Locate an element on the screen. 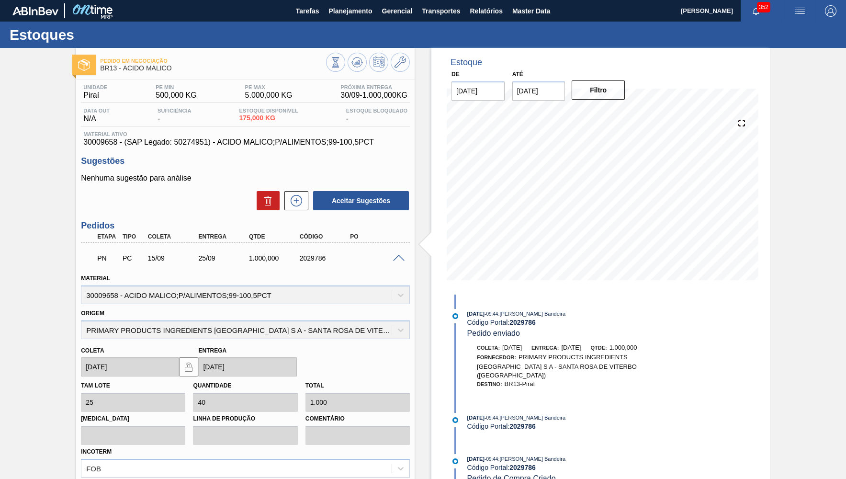 The height and width of the screenshot is (479, 846). div: 2029786 is located at coordinates (326, 258).